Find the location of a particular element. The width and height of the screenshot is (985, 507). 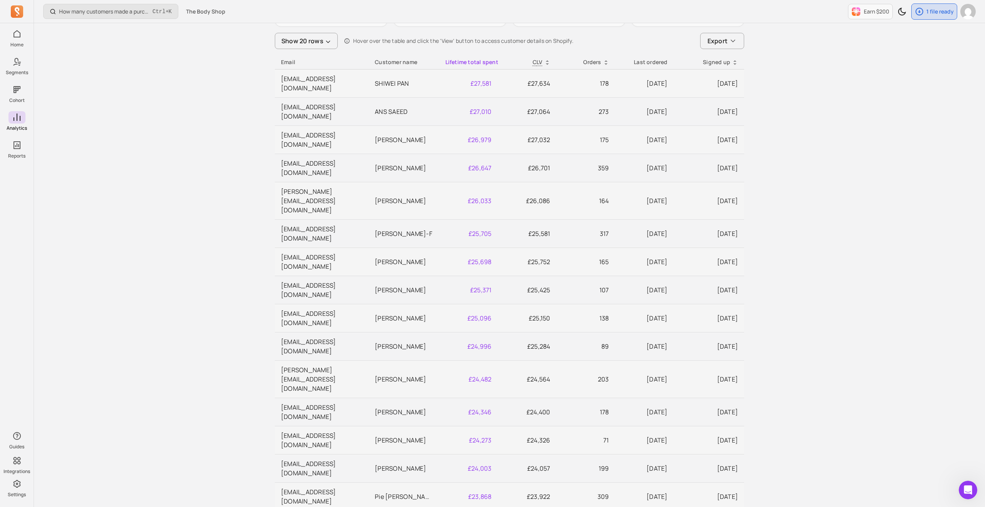

td: 138 is located at coordinates (586, 318).